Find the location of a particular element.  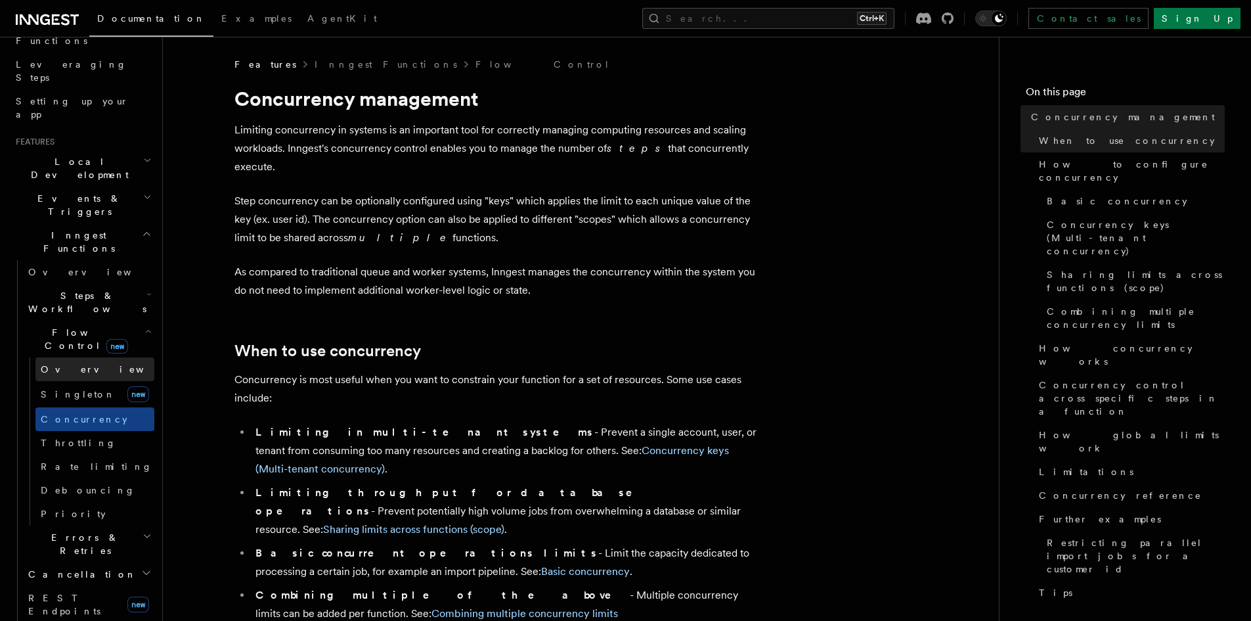

span: How concurrency works is located at coordinates (1132, 355).